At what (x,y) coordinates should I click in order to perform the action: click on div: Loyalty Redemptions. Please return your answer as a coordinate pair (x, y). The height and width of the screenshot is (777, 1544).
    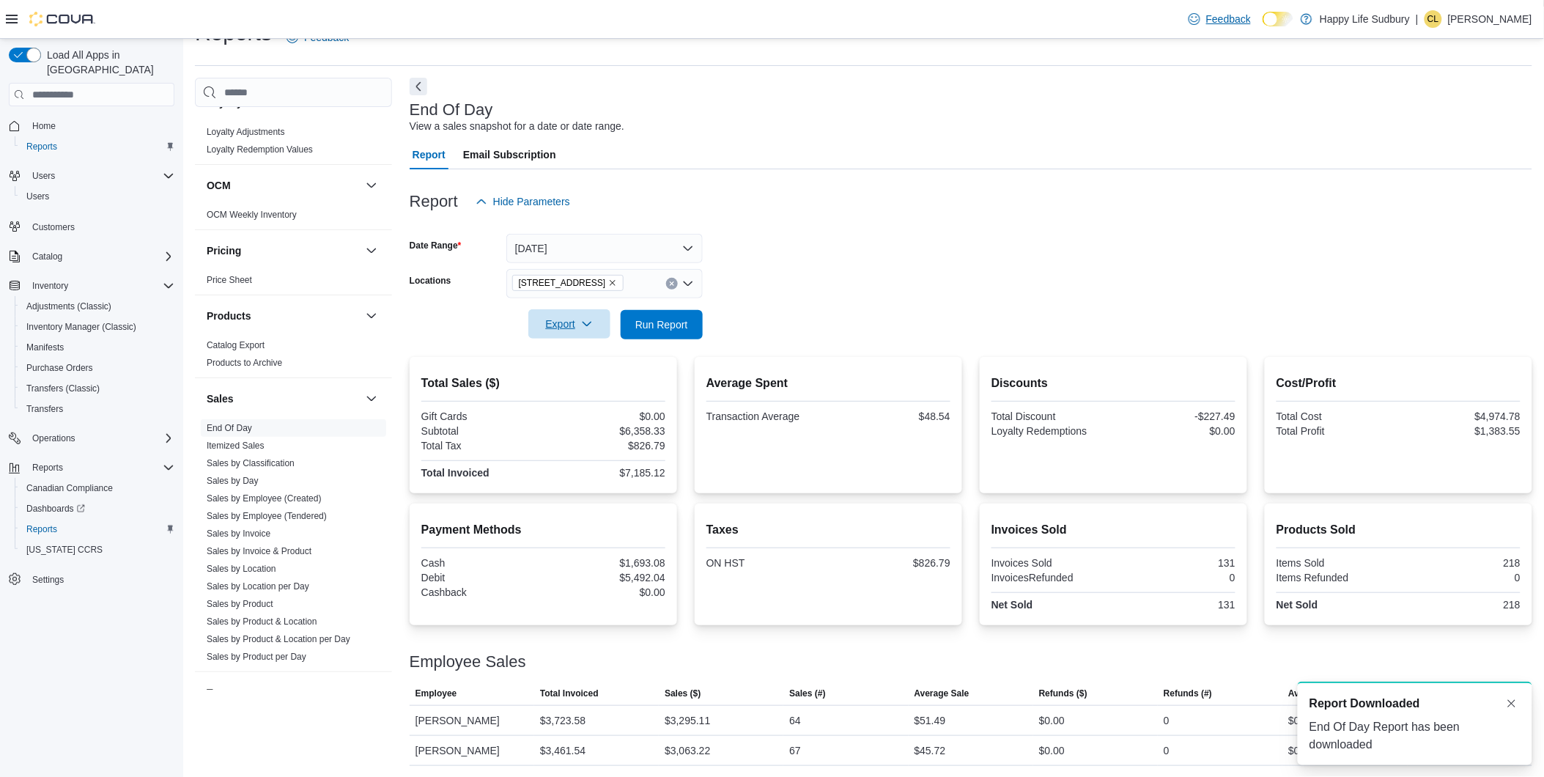
    Looking at the image, I should click on (1051, 431).